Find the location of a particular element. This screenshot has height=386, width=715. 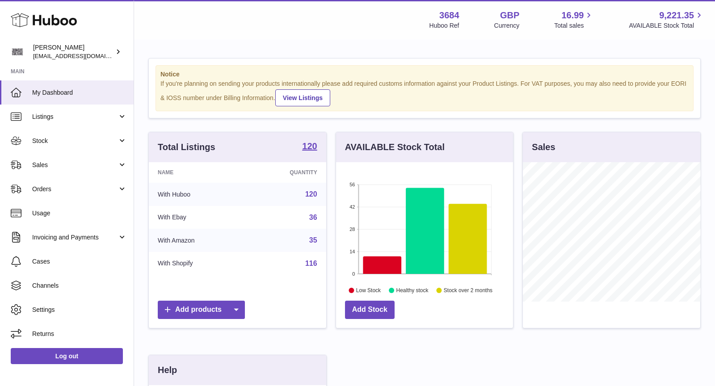

text: 14 is located at coordinates (352, 252).